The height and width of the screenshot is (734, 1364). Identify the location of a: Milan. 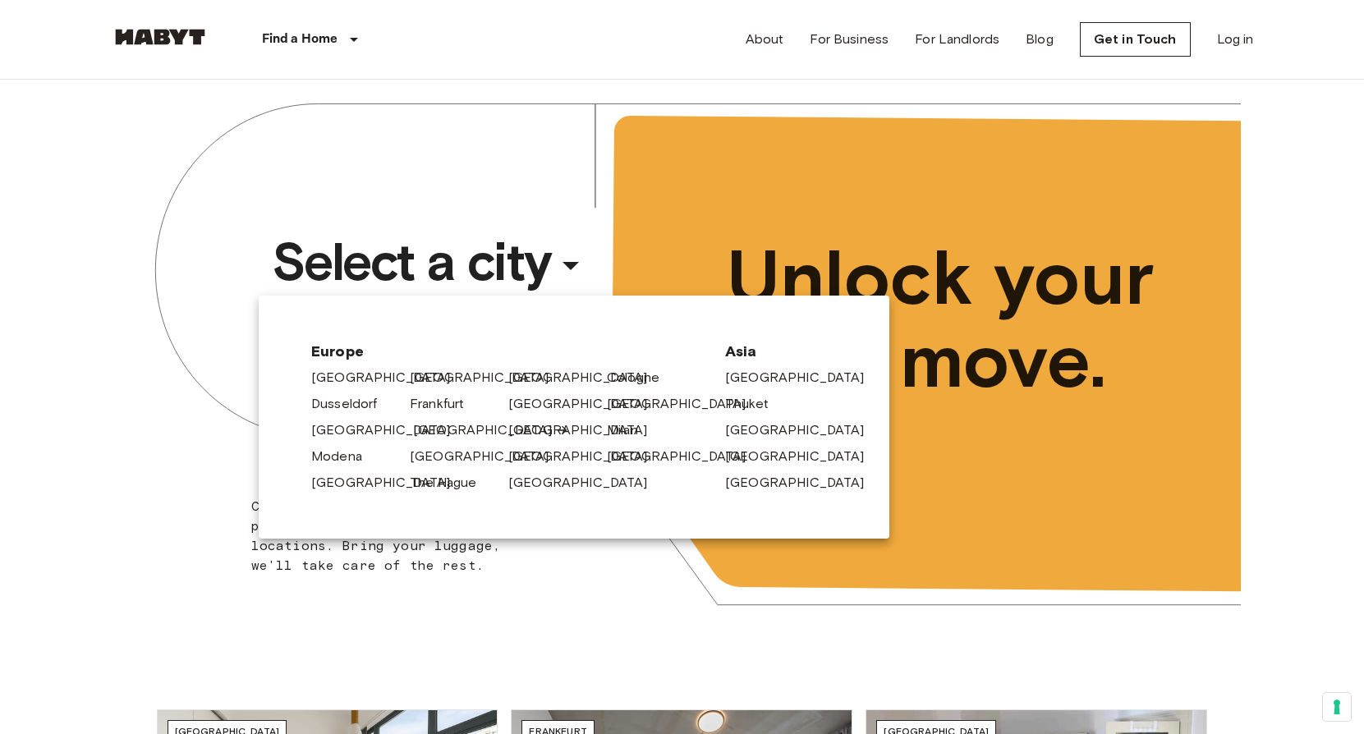
(631, 430).